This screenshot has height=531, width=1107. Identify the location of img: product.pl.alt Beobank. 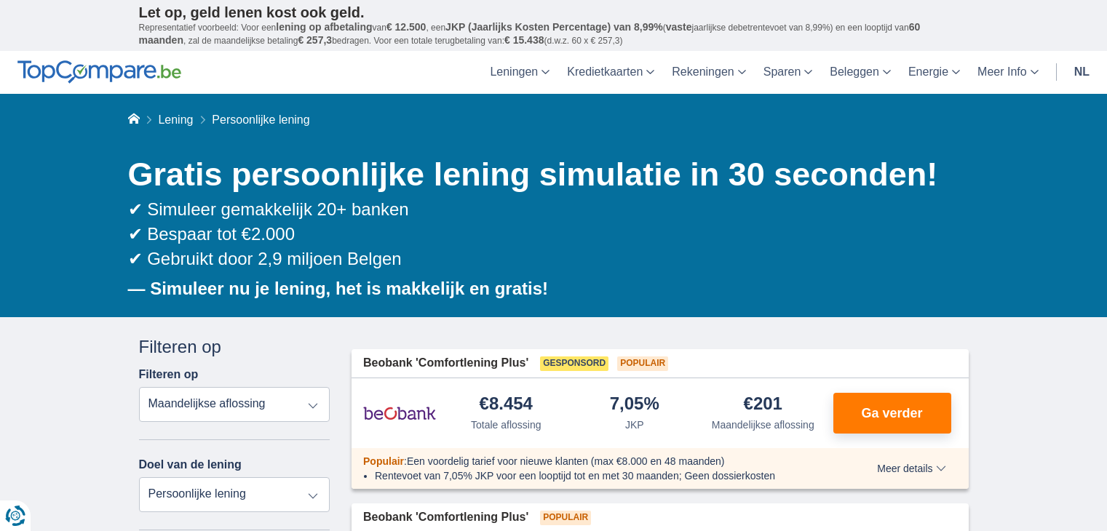
(400, 413).